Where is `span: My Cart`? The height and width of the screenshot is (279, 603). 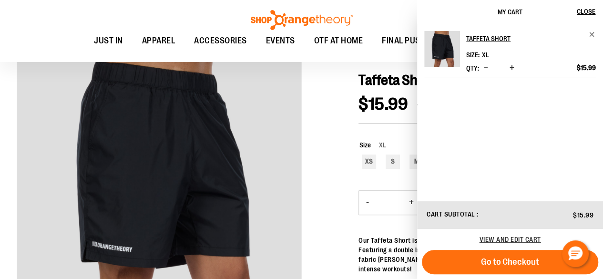 span: My Cart is located at coordinates (510, 12).